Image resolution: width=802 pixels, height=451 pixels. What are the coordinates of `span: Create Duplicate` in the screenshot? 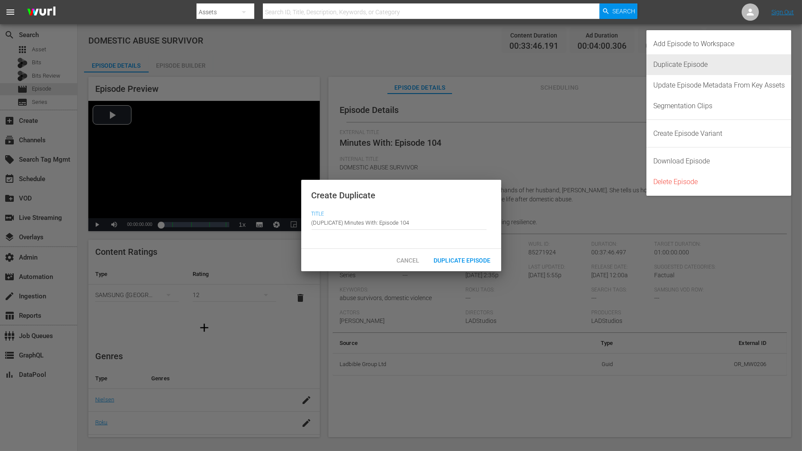 It's located at (344, 195).